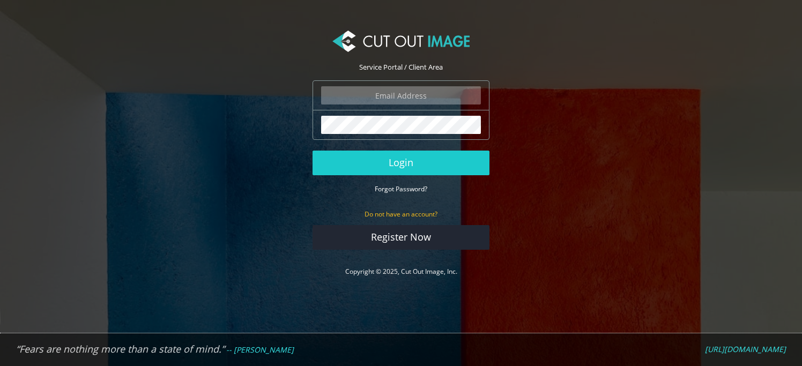  I want to click on img: Cut Out Image, so click(401, 41).